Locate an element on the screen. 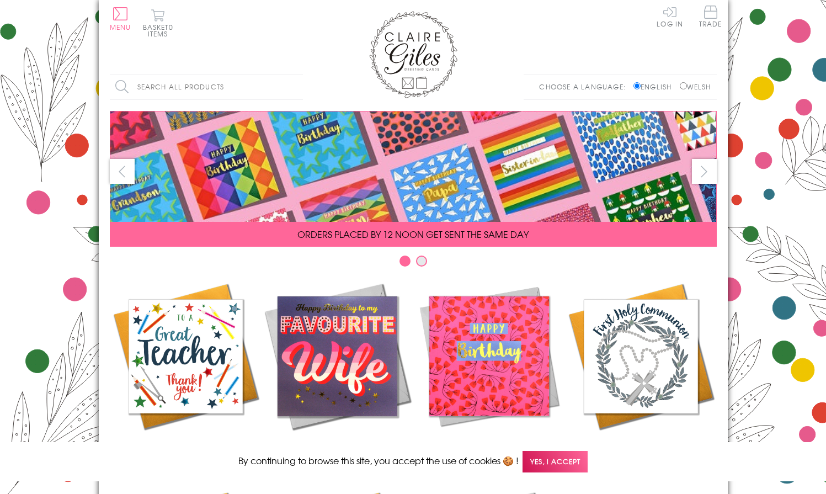 The height and width of the screenshot is (494, 826). p: Choose a language: is located at coordinates (585, 87).